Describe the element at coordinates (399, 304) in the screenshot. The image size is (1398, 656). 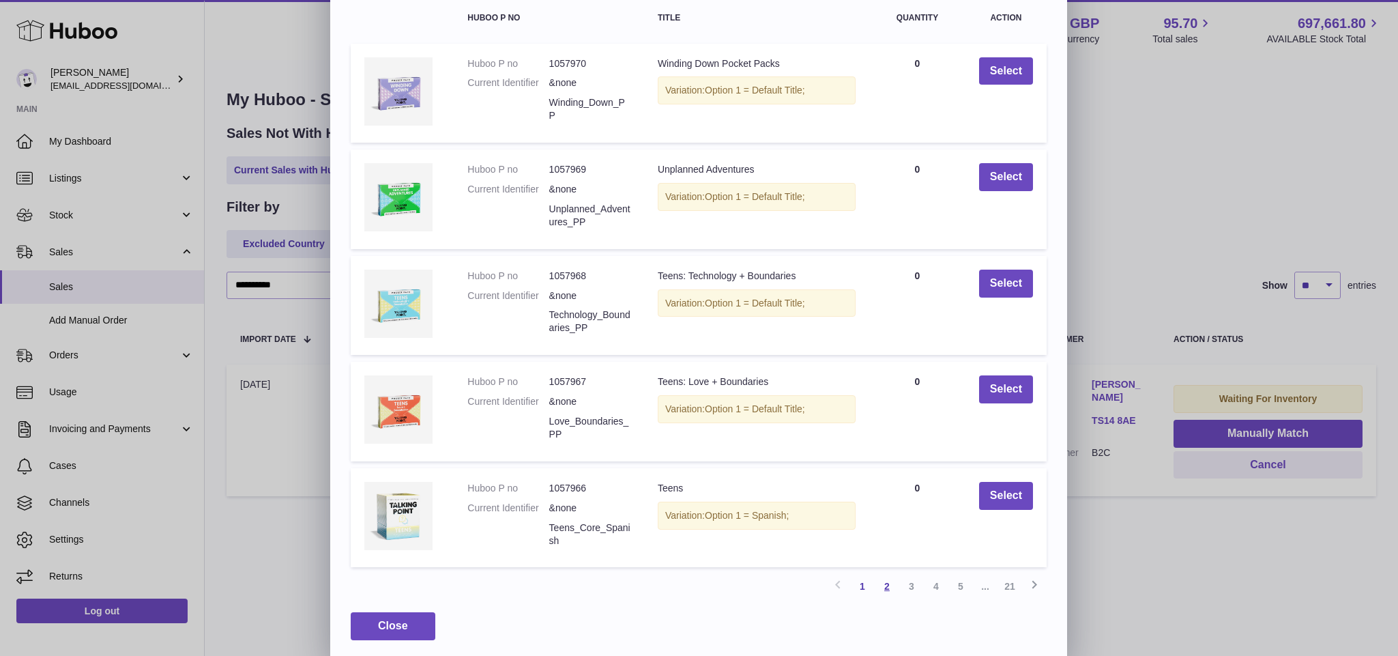
I see `img: Teens: Technology + Boundaries` at that location.